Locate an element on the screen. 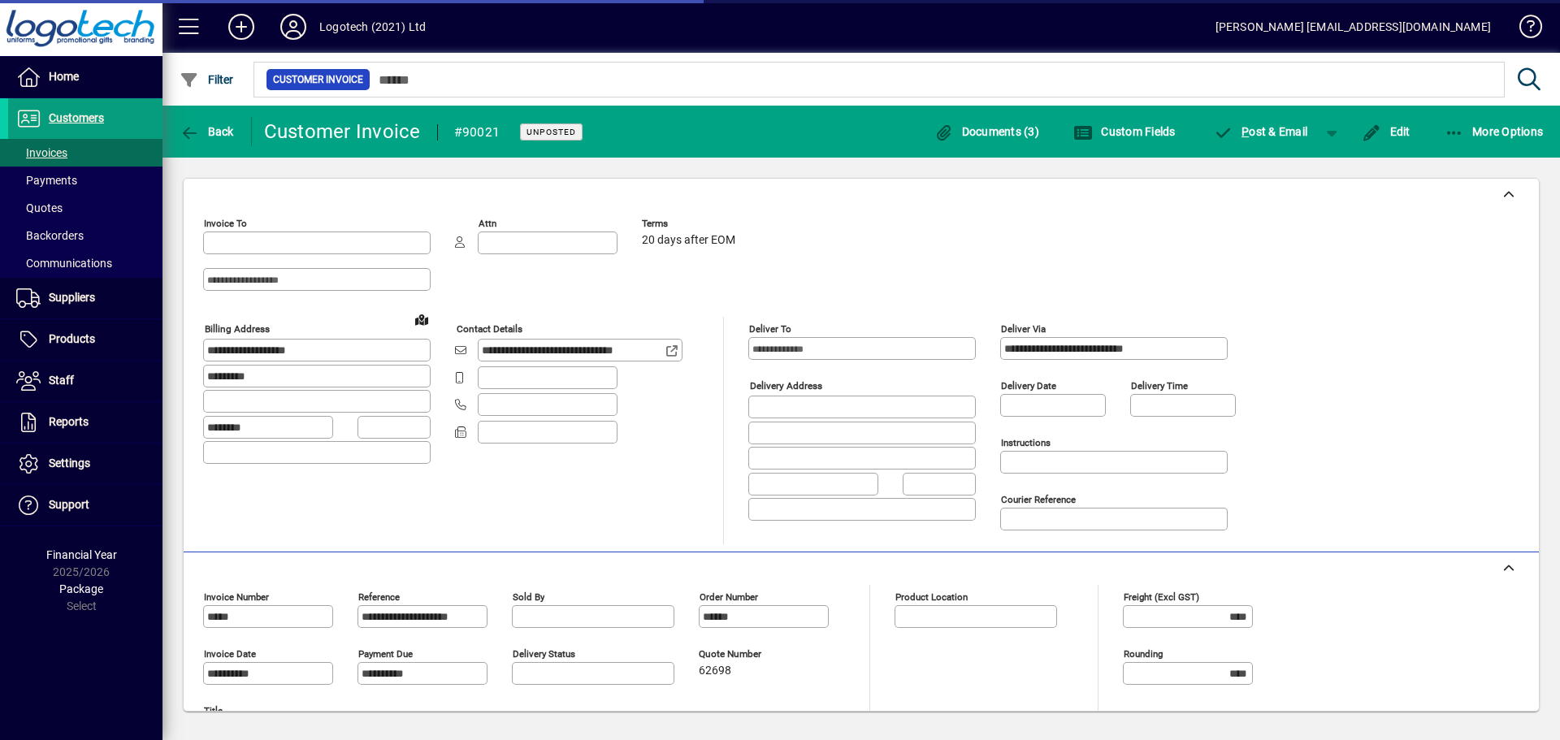 The height and width of the screenshot is (740, 1560). a: Knowledge Base is located at coordinates (1524, 29).